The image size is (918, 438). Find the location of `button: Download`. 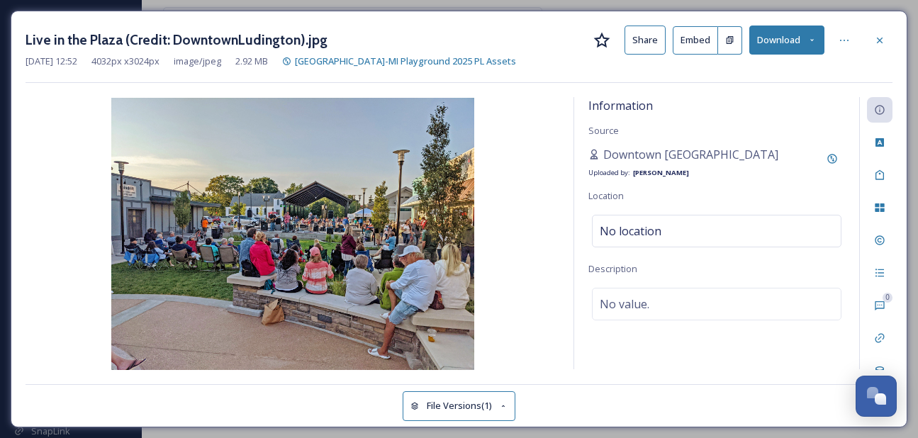

button: Download is located at coordinates (787, 40).